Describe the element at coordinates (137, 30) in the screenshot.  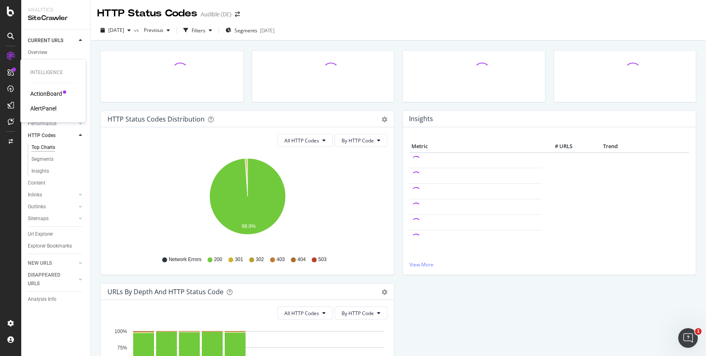
I see `span: vs` at that location.